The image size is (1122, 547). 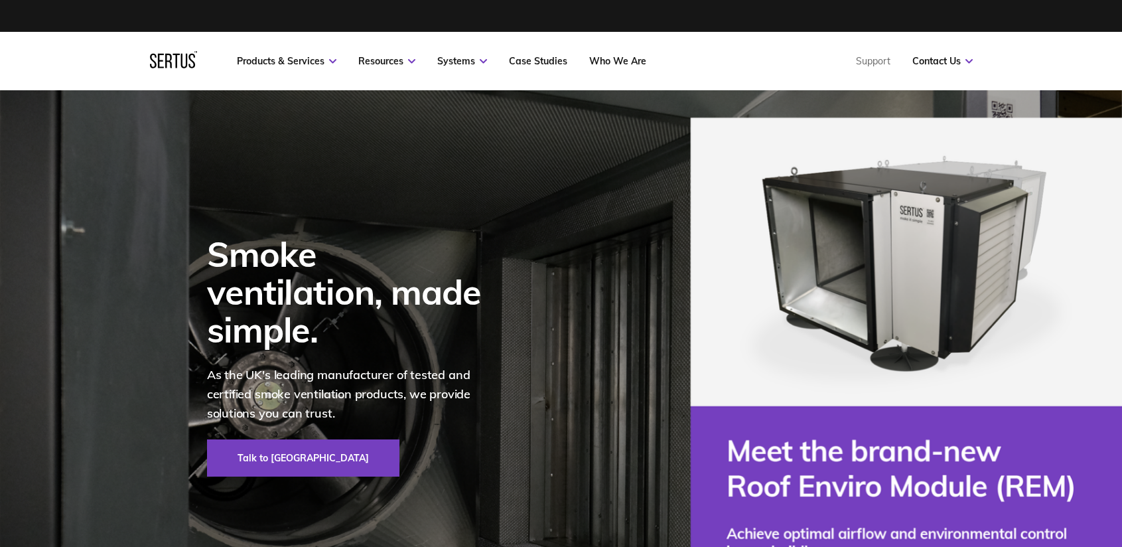 What do you see at coordinates (538, 61) in the screenshot?
I see `a: Case Studies` at bounding box center [538, 61].